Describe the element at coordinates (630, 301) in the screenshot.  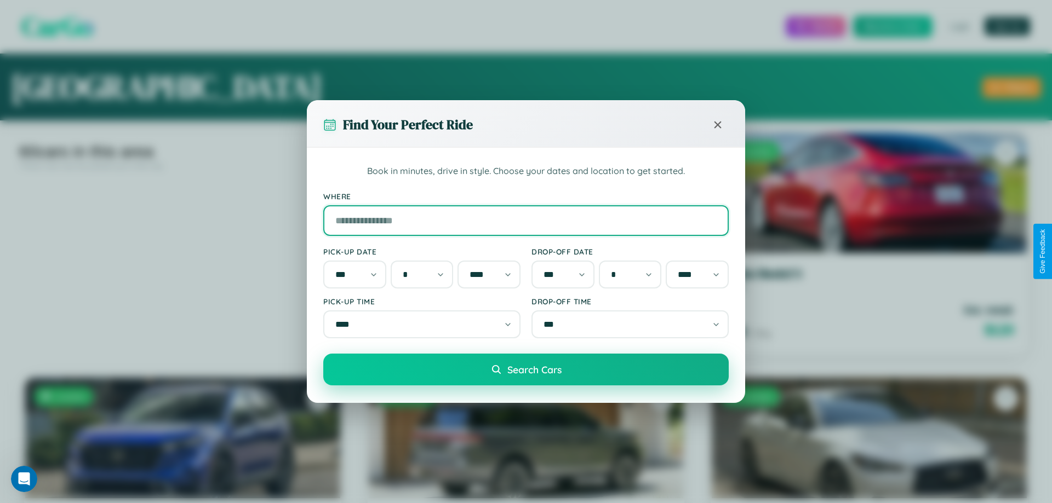
I see `label: Drop-off Time` at that location.